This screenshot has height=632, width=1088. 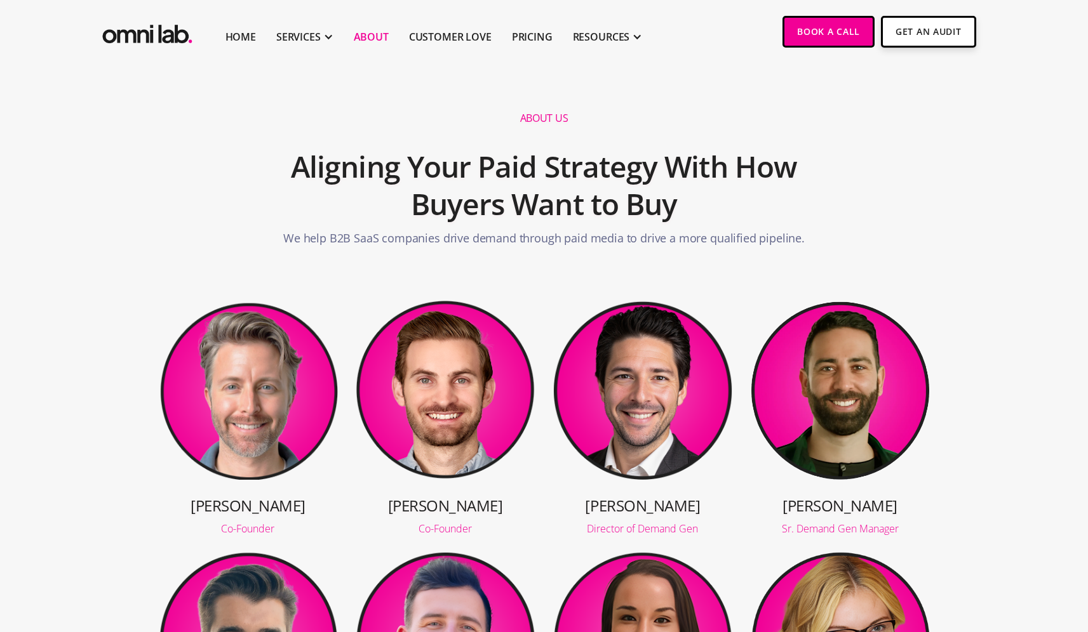 I want to click on div: Chat Widget, so click(x=973, y=559).